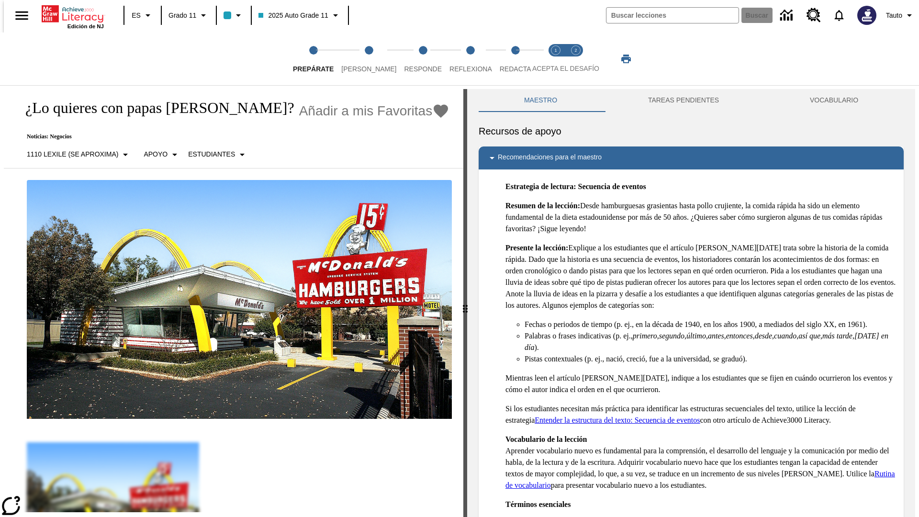 The image size is (919, 517). What do you see at coordinates (576, 186) in the screenshot?
I see `strong: Estrategia de lectura: Secuencia de eventos` at bounding box center [576, 186].